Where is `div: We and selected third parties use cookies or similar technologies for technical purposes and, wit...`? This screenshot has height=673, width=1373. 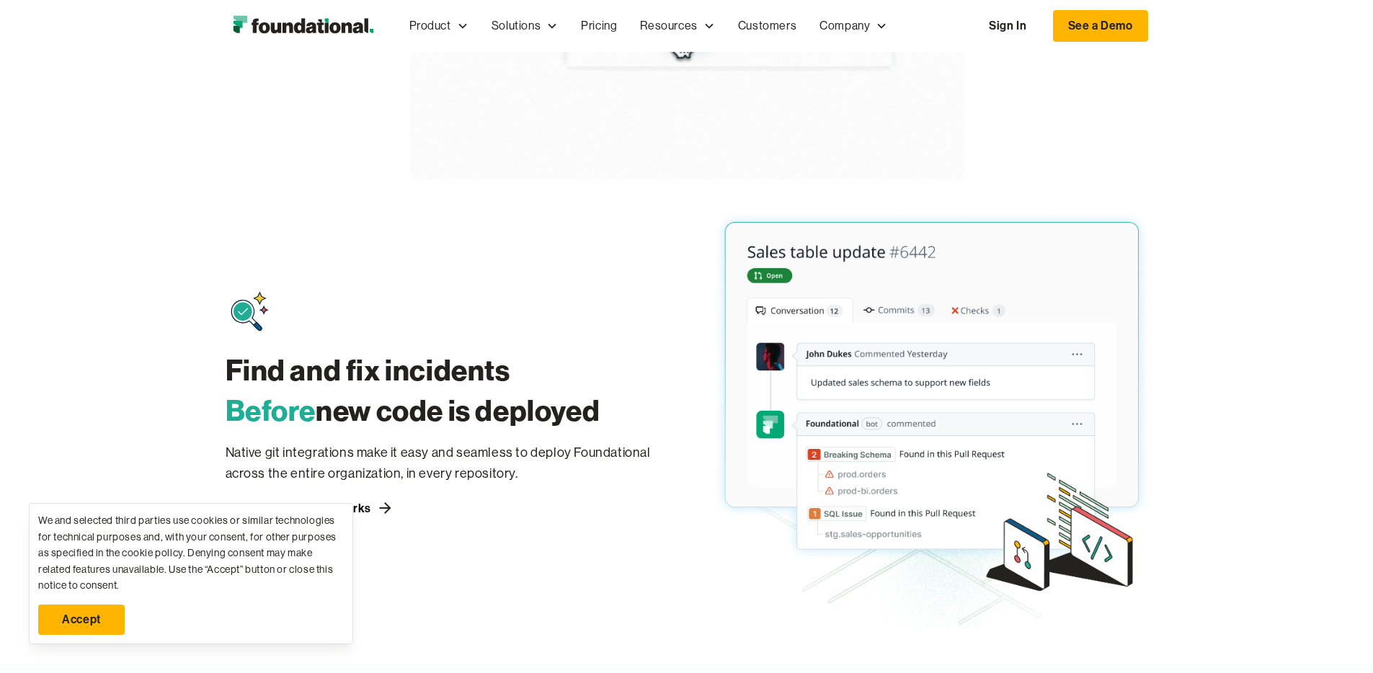 div: We and selected third parties use cookies or similar technologies for technical purposes and, wit... is located at coordinates (191, 553).